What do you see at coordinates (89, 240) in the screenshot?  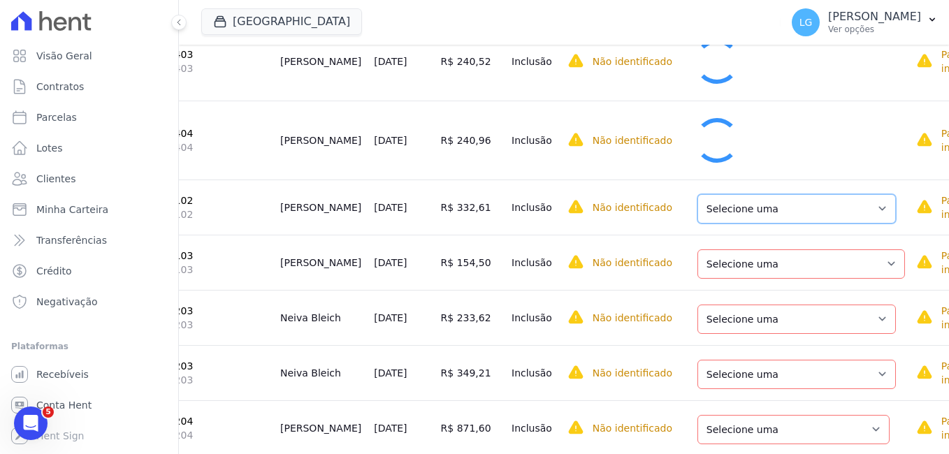 I see `a: Transferências` at bounding box center [89, 240].